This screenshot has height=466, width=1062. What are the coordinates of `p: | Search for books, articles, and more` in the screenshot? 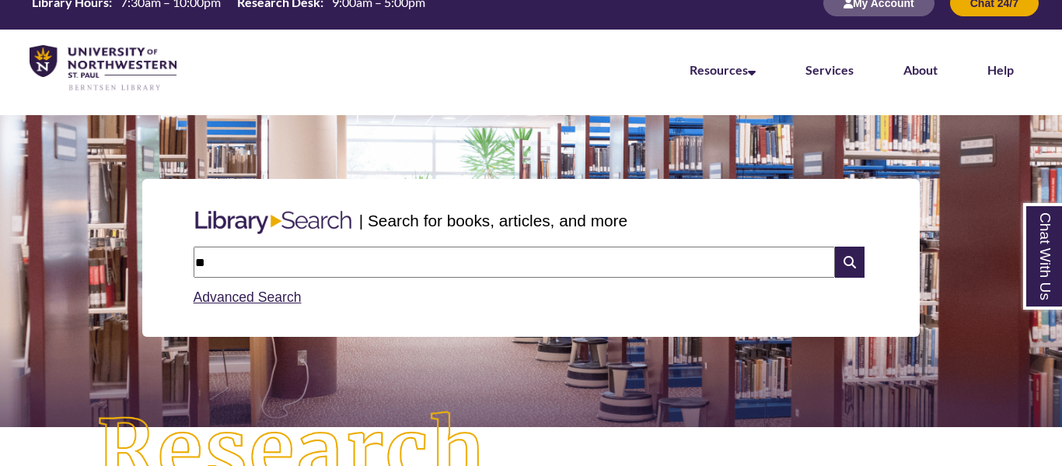 It's located at (493, 220).